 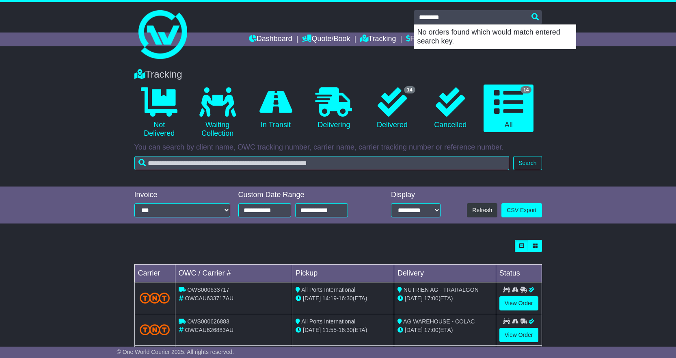 I want to click on p: You can search by client name, OWC tracking number, carrier name, carrier tracking number or refe..., so click(x=338, y=147).